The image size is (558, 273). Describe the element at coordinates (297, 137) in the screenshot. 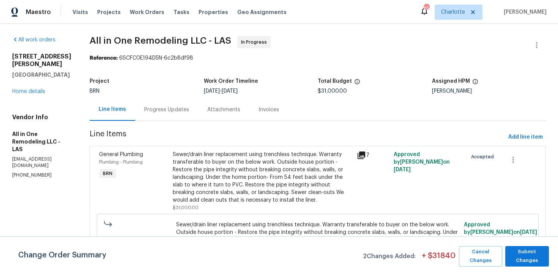

I see `span: Line Items` at that location.